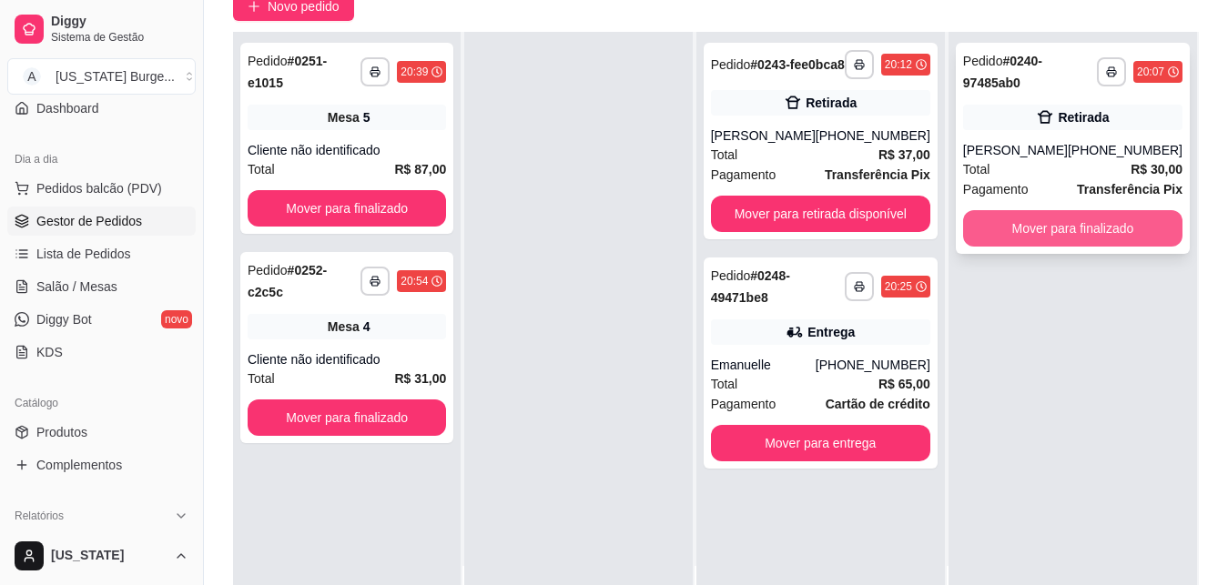 The image size is (1228, 585). Describe the element at coordinates (414, 72) in the screenshot. I see `div: 20:39` at that location.